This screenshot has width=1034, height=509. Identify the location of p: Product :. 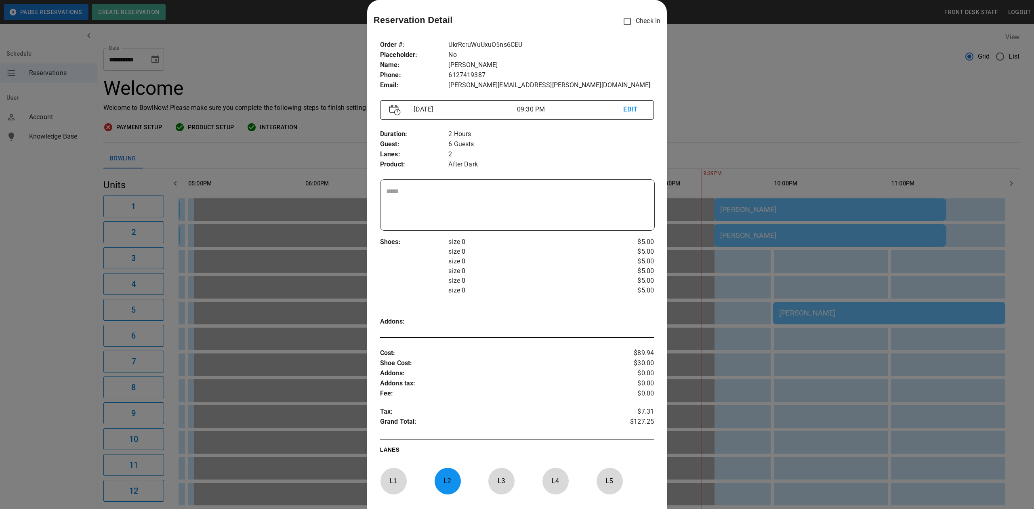
(414, 164).